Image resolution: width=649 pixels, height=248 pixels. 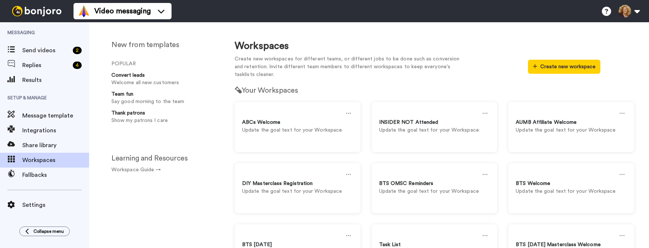 I want to click on strong: Convert leads, so click(x=128, y=75).